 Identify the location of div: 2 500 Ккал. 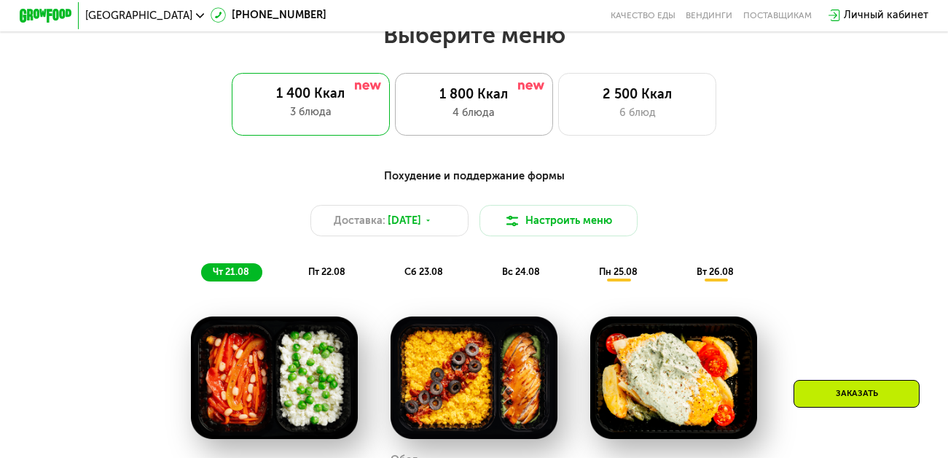
(637, 95).